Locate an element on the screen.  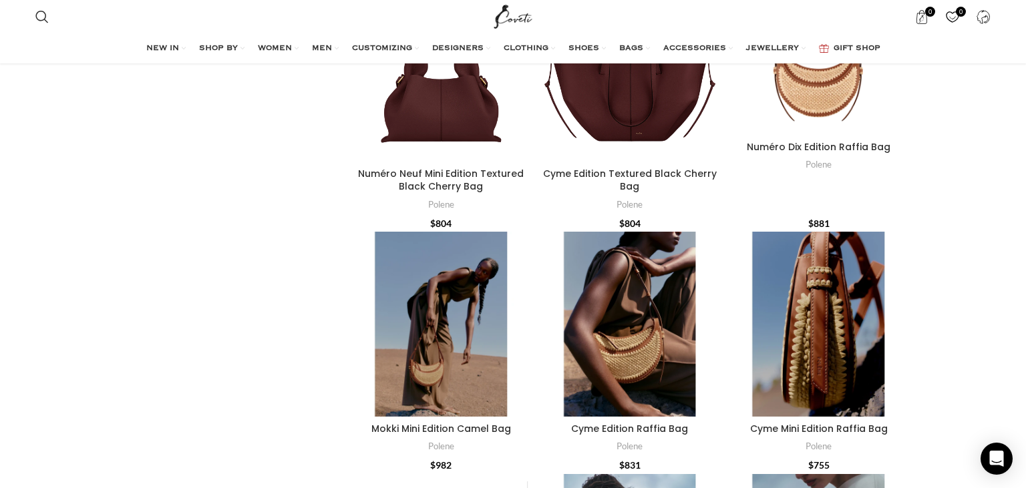
span: MEN is located at coordinates (322, 49).